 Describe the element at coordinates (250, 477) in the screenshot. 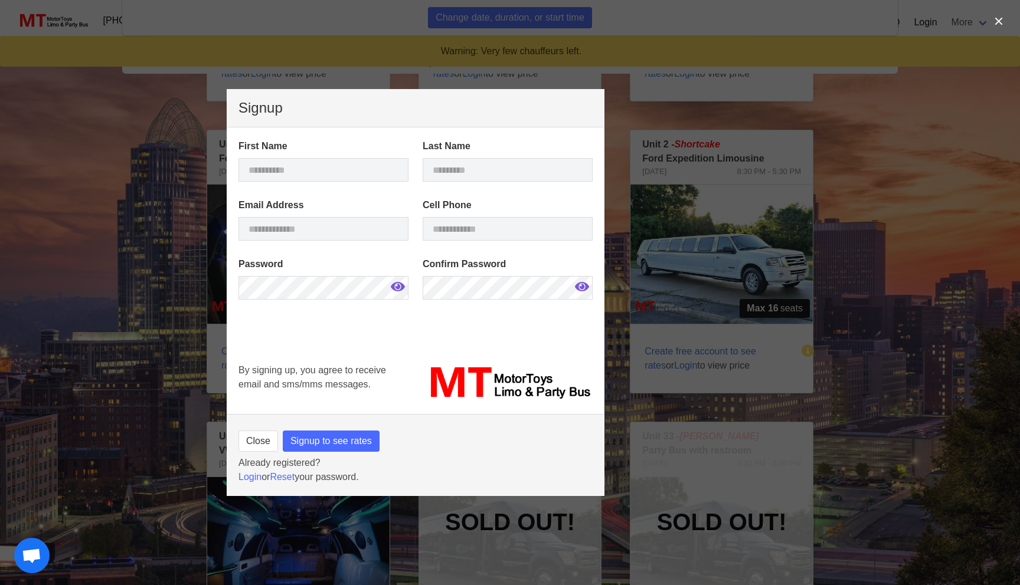

I see `a: Login` at that location.